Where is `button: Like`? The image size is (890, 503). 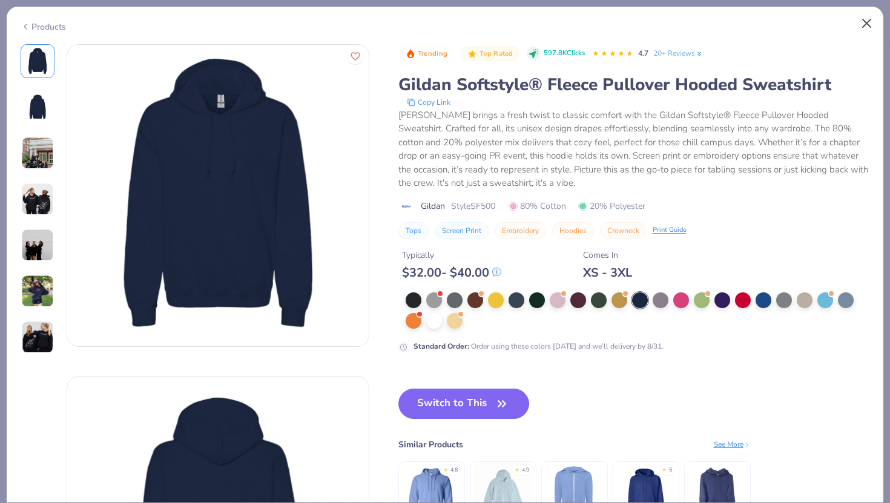
button: Like is located at coordinates (355, 56).